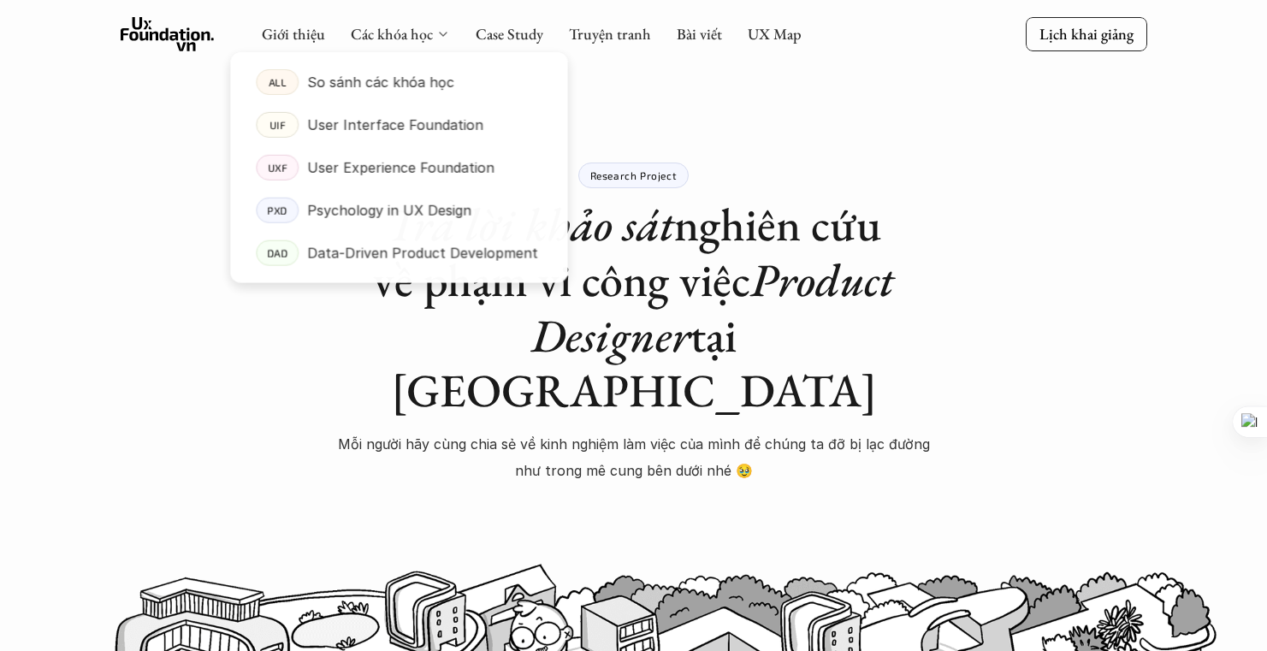 The height and width of the screenshot is (651, 1267). Describe the element at coordinates (389, 210) in the screenshot. I see `p: Psychology in UX Design` at that location.